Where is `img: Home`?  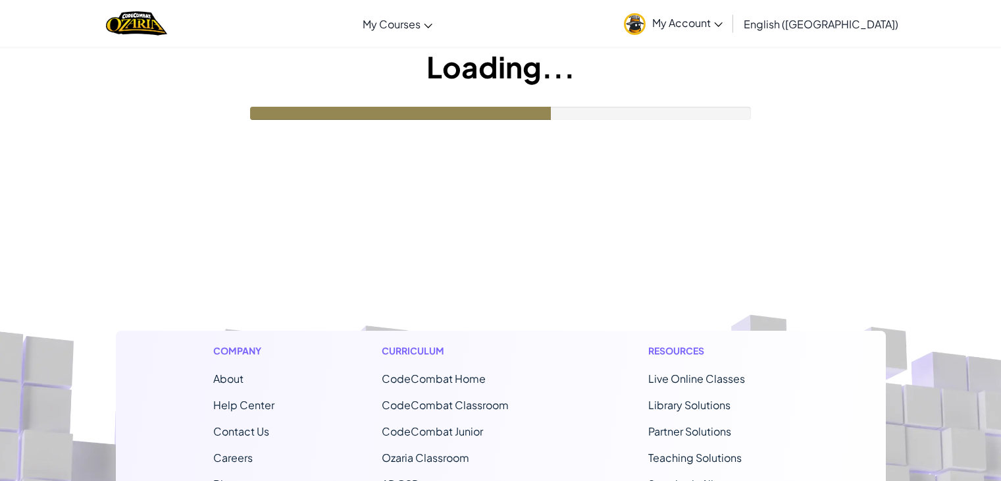 img: Home is located at coordinates (136, 23).